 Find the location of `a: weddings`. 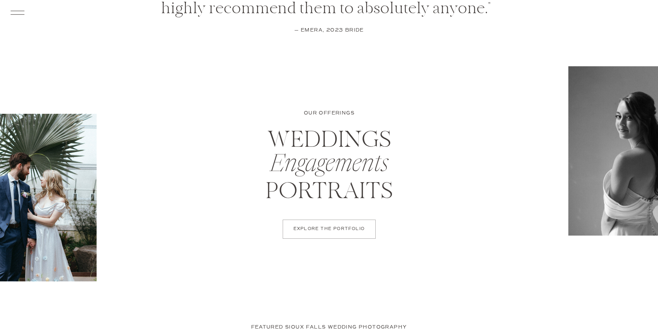

a: weddings is located at coordinates (329, 143).